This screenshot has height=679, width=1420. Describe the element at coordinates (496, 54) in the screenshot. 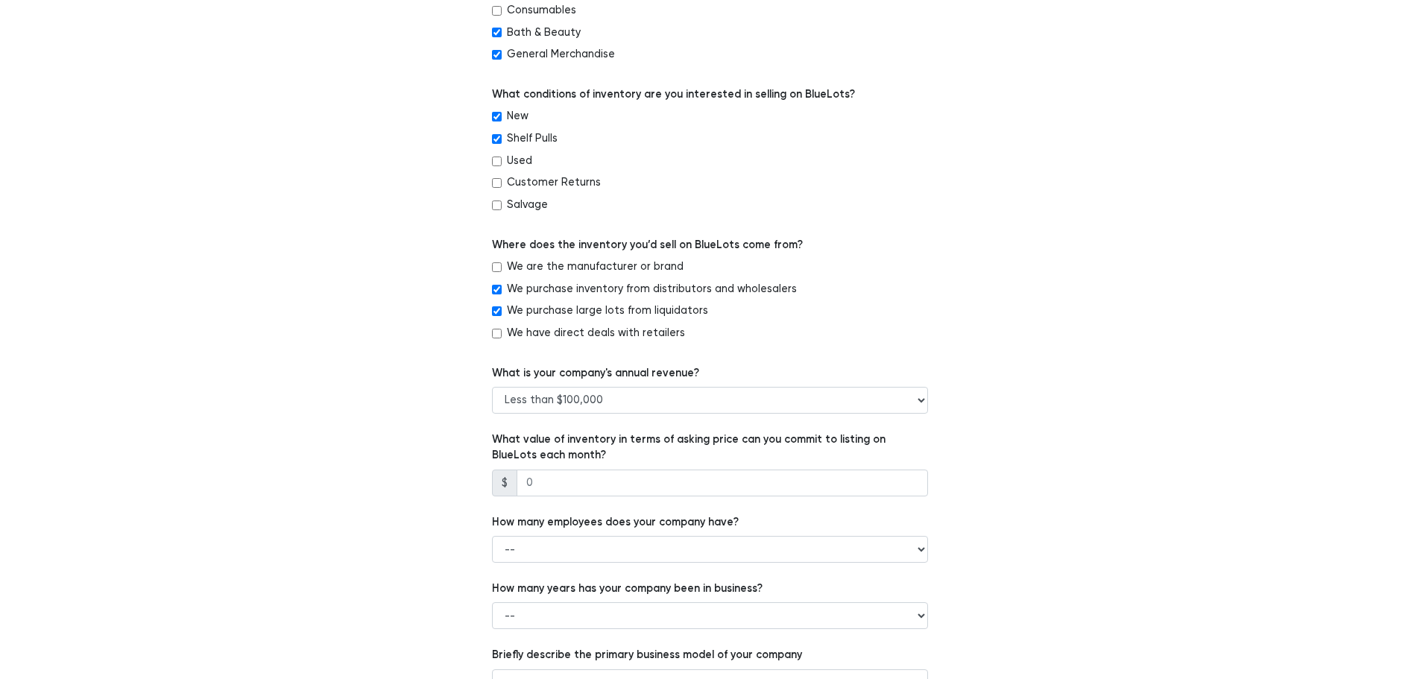

I see `input: General Merchandise` at that location.